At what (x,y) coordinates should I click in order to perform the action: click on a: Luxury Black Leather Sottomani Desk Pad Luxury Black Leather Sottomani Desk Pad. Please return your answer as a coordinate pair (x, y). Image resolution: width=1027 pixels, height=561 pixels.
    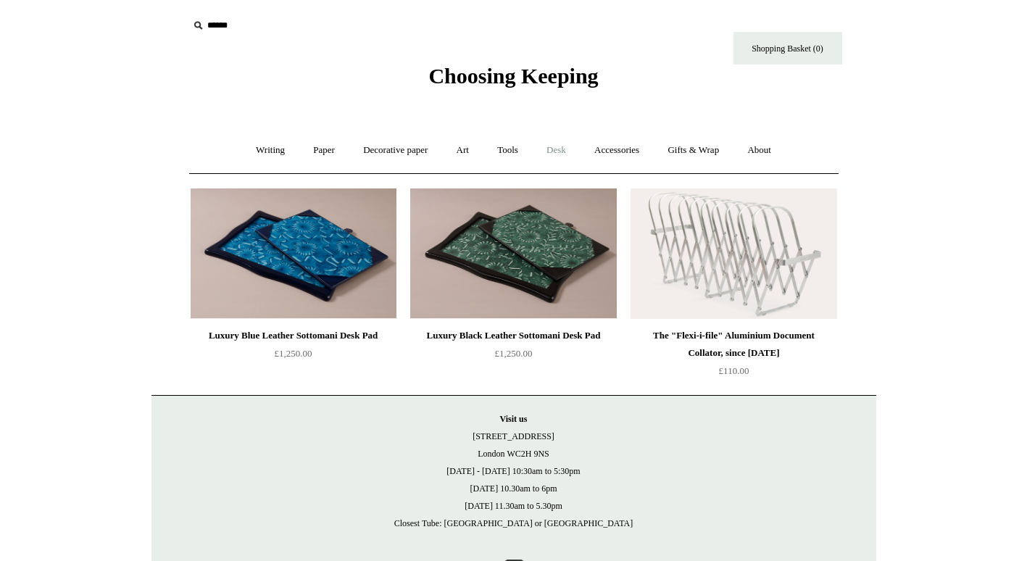
    Looking at the image, I should click on (513, 254).